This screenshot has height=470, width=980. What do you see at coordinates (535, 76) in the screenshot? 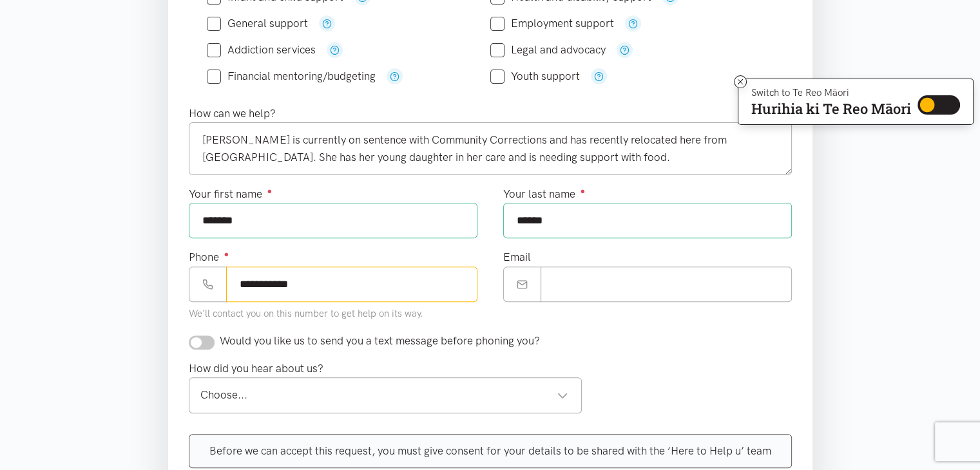
I see `label: Youth support` at bounding box center [535, 76].